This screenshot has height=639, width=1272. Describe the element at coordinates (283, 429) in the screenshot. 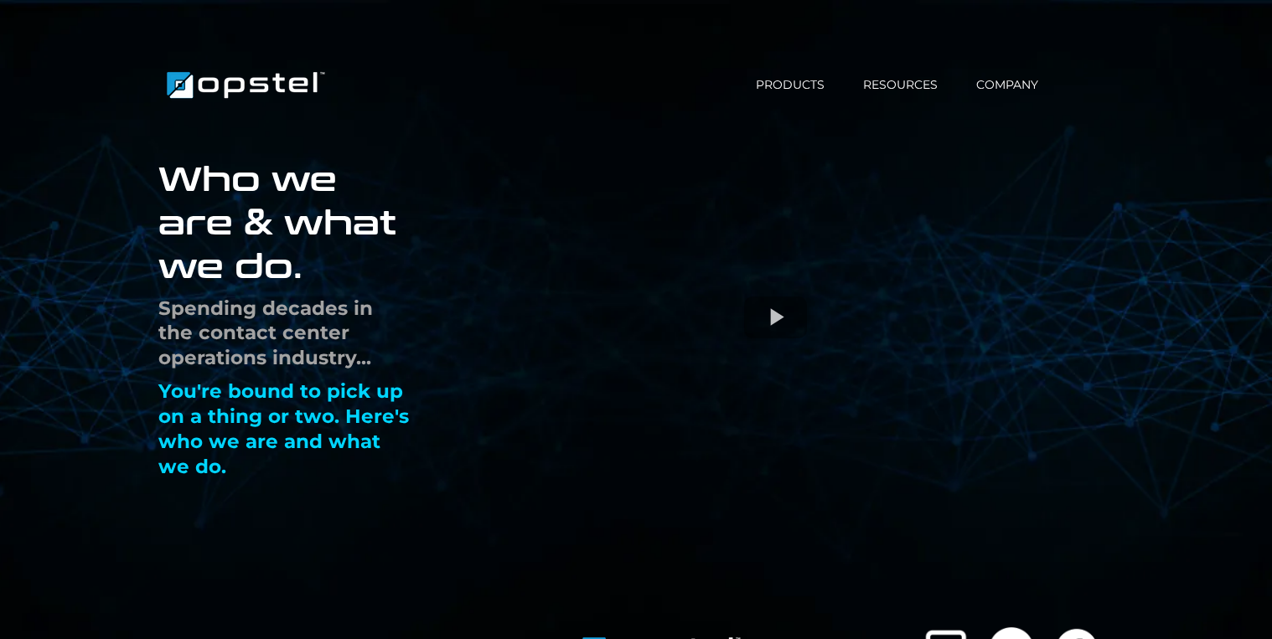

I see `strong: You're bound to pick up on a thing or two. Here's who we are and what we do.` at that location.